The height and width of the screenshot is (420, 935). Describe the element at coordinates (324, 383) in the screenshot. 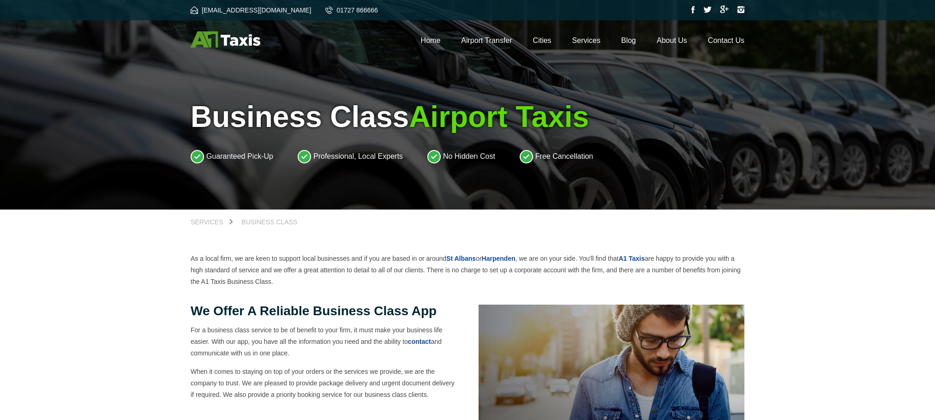

I see `p: When it comes to staying on top of your orders or the services we provide, we are the company to ...` at that location.